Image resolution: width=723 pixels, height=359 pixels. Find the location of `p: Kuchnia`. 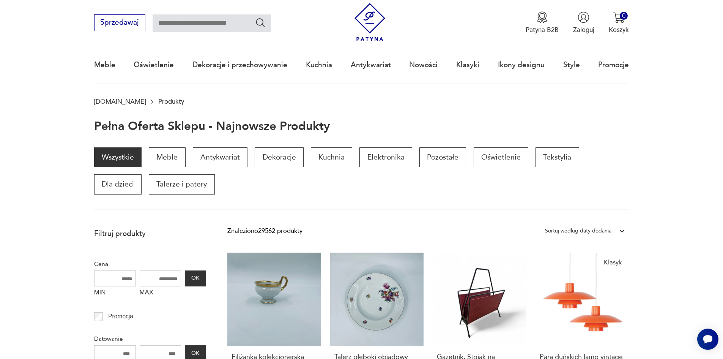

p: Kuchnia is located at coordinates (331, 157).